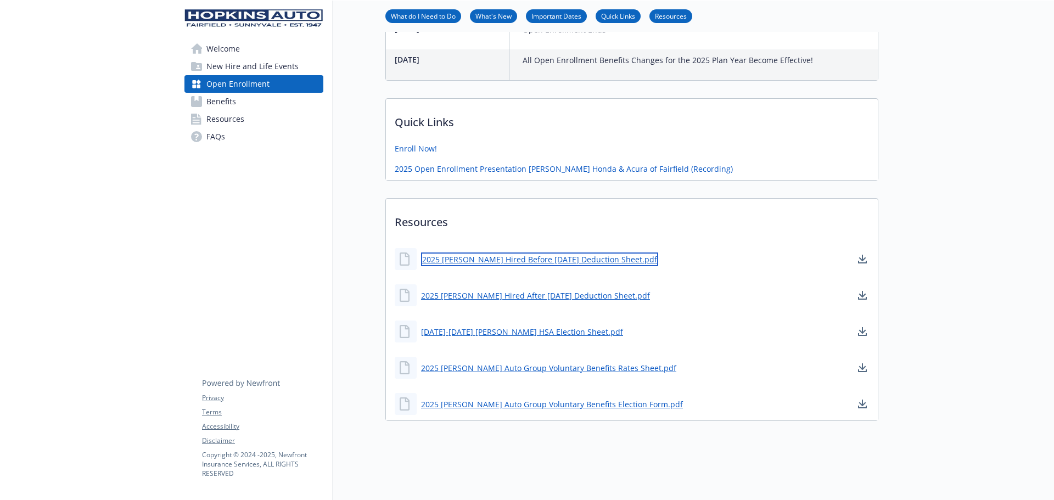 The width and height of the screenshot is (1054, 500). Describe the element at coordinates (254, 137) in the screenshot. I see `a: FAQs` at that location.